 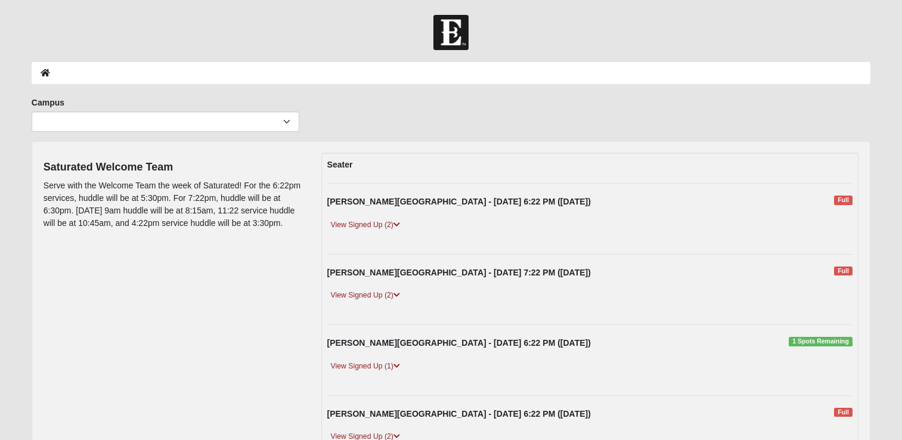 What do you see at coordinates (365, 366) in the screenshot?
I see `a: View Signed Up (1)` at bounding box center [365, 366].